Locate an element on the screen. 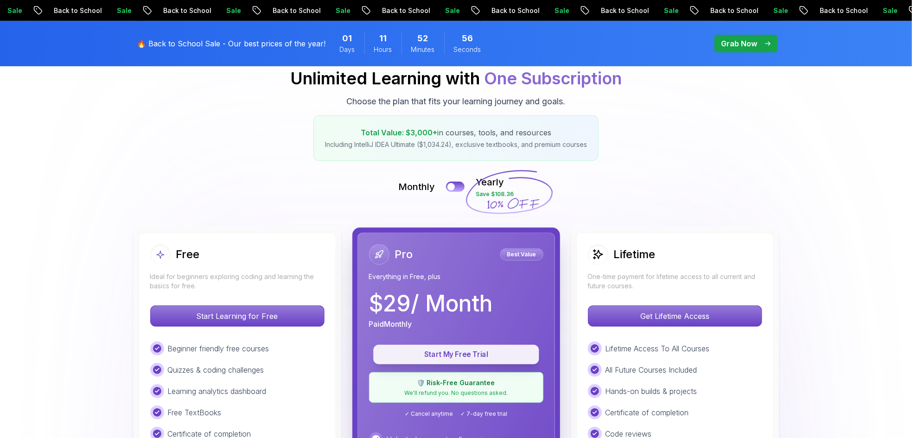 This screenshot has height=438, width=912. p: Choose the plan that fits your learning journey and goals. is located at coordinates (456, 102).